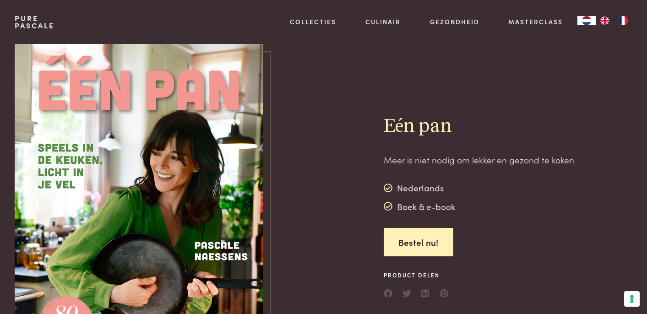  Describe the element at coordinates (587, 21) in the screenshot. I see `div: Language` at that location.